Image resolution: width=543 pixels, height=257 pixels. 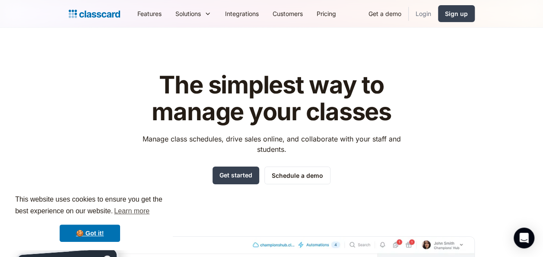 What do you see at coordinates (90, 218) in the screenshot?
I see `div: cookieconsent` at bounding box center [90, 218].